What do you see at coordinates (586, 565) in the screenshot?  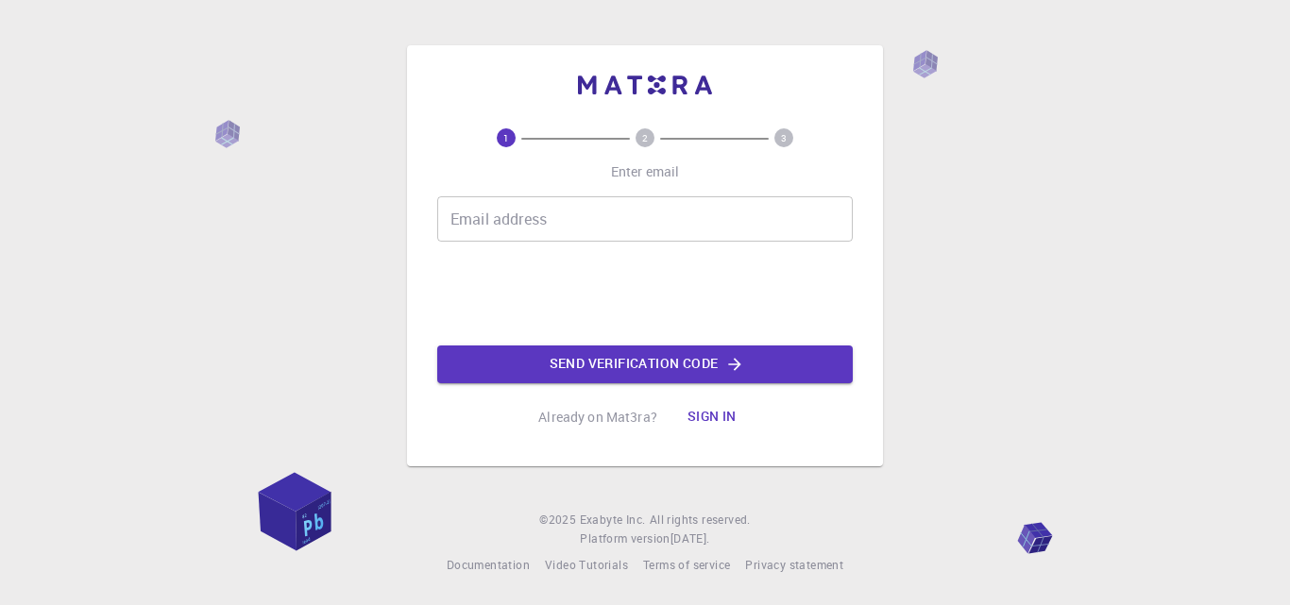 I see `a: Video Tutorials` at bounding box center [586, 565].